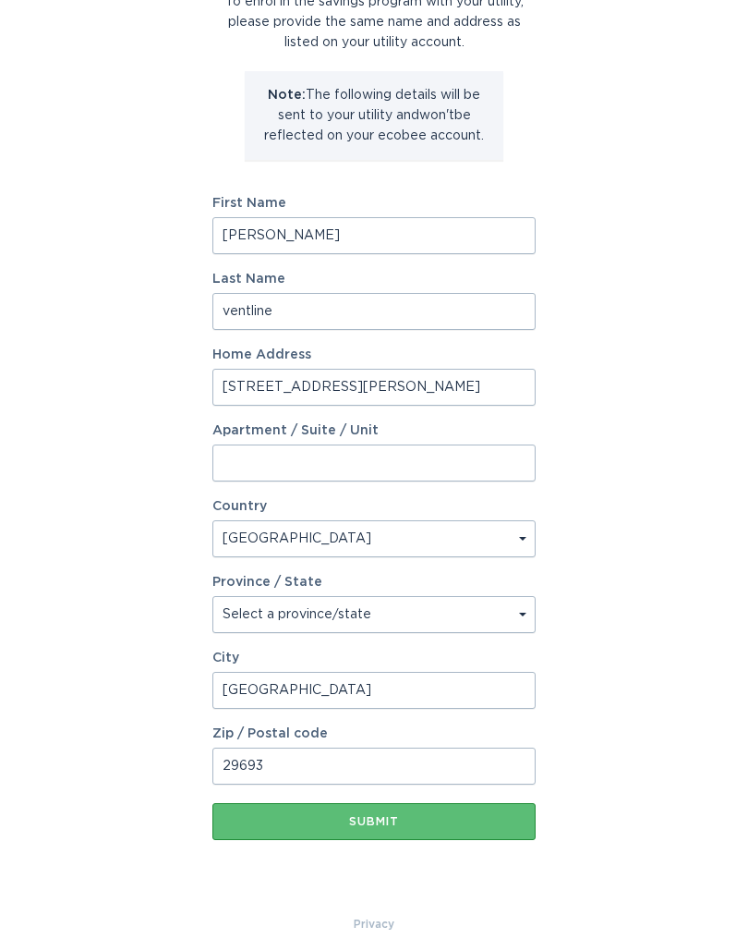 The height and width of the screenshot is (939, 748). I want to click on label: Last Name, so click(374, 279).